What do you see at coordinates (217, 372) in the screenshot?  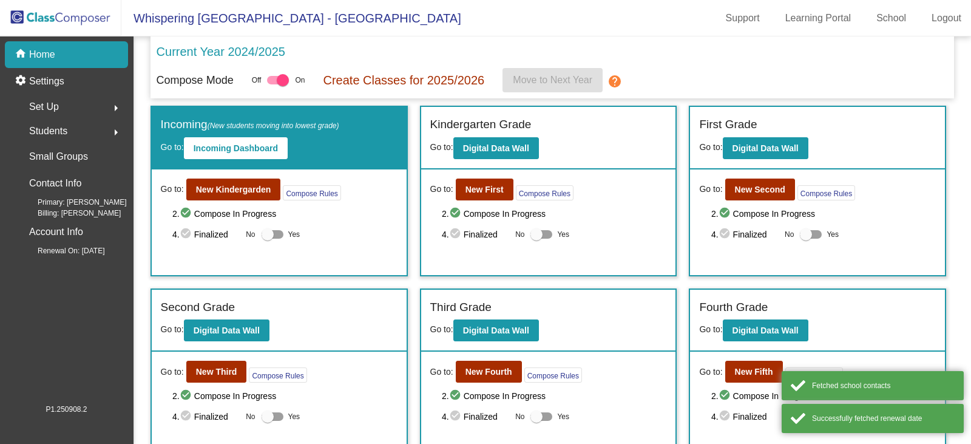 I see `button: New Third` at bounding box center [217, 372].